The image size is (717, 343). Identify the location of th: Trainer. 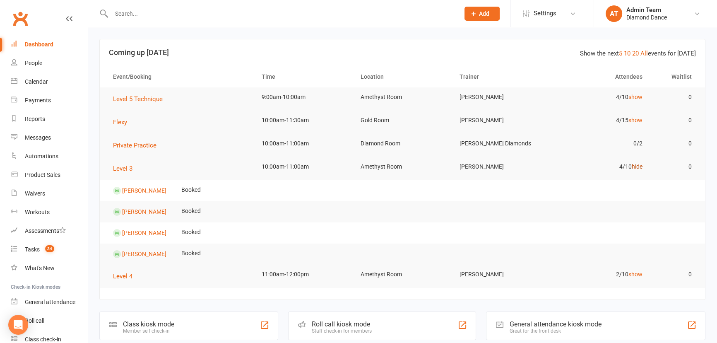
(501, 77).